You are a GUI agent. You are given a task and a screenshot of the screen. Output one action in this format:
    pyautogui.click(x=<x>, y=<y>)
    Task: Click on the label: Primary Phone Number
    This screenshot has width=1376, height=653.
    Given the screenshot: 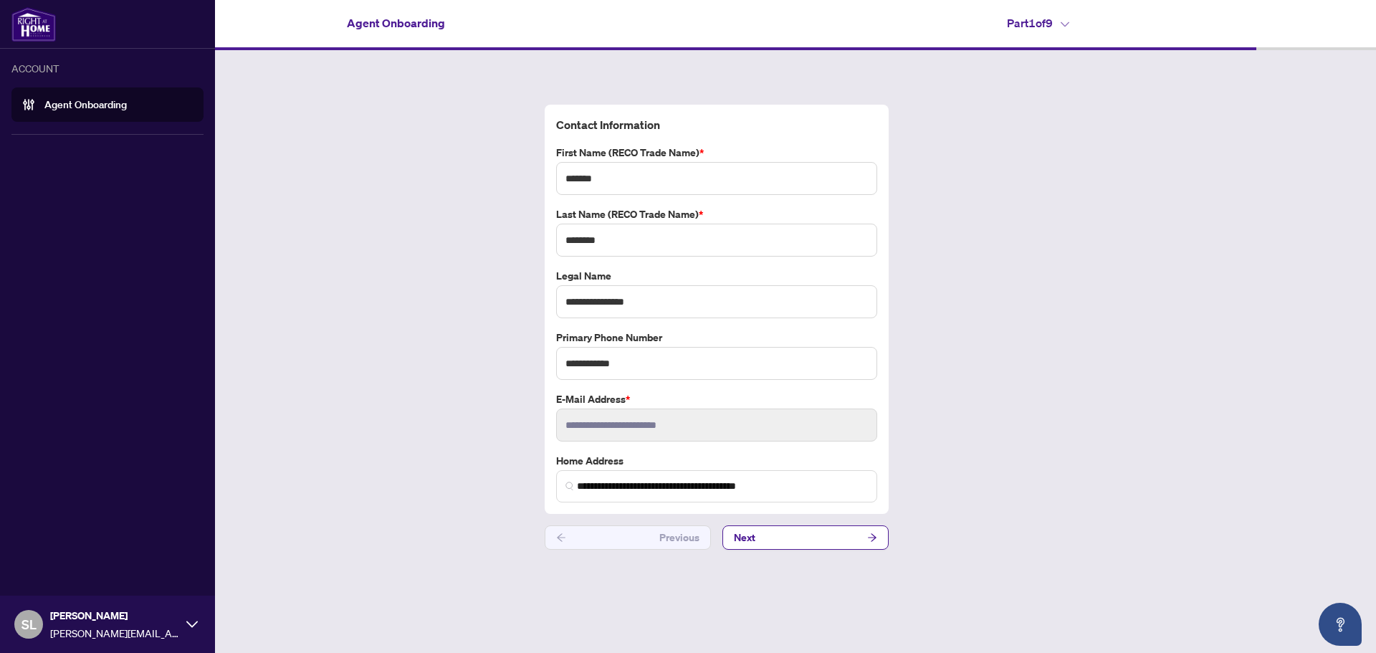 What is the action you would take?
    pyautogui.click(x=717, y=338)
    